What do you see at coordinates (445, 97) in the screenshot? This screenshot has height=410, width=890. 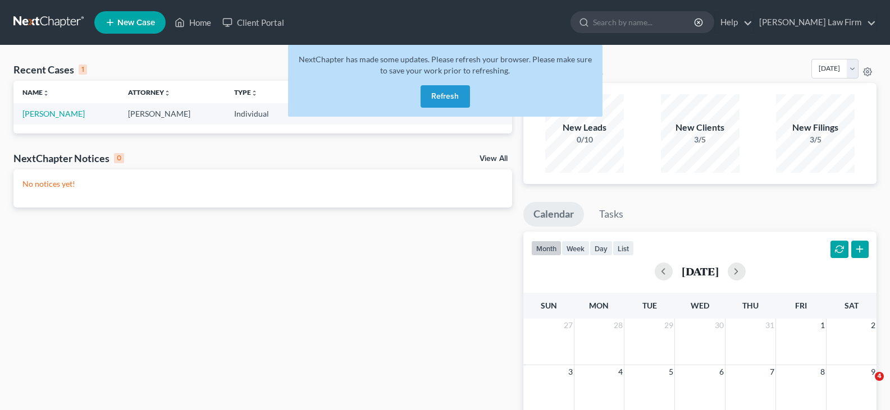 I see `button: Refresh` at bounding box center [445, 97].